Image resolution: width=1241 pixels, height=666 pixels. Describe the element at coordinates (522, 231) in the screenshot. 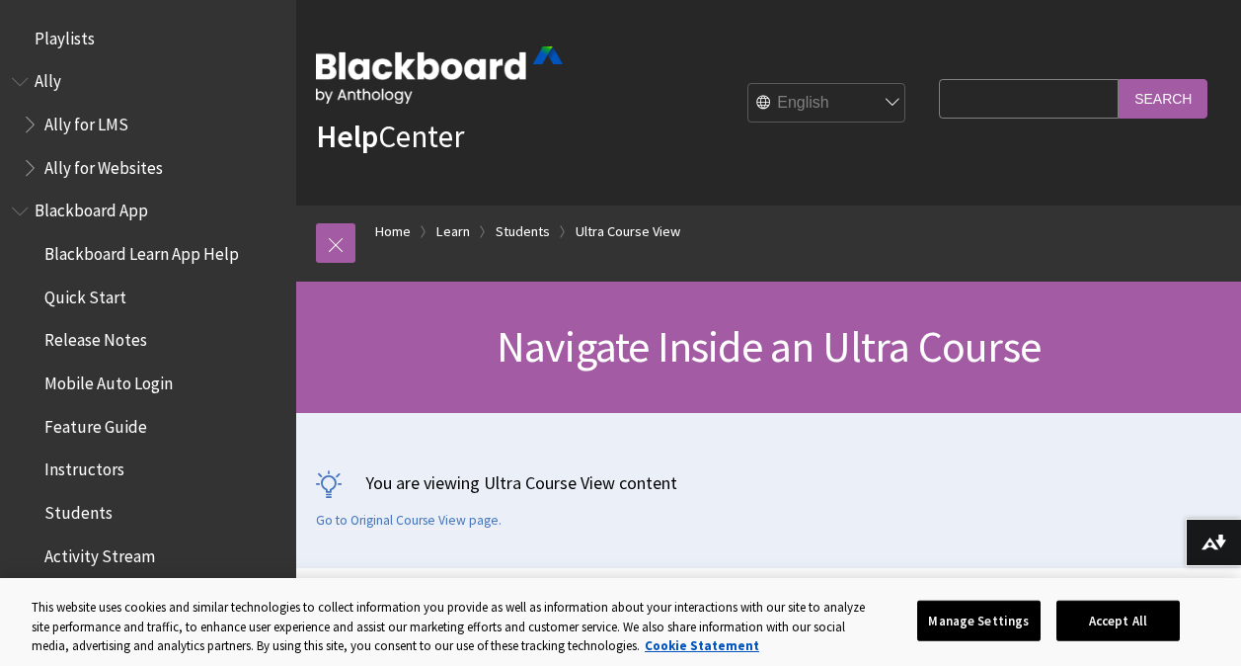

I see `a: Students` at that location.